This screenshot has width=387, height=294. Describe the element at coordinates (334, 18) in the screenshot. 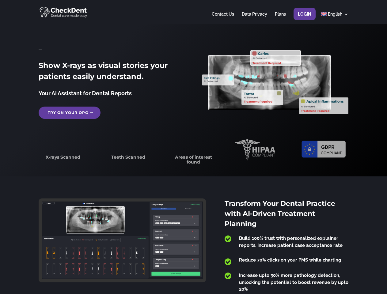

I see `a: English` at that location.